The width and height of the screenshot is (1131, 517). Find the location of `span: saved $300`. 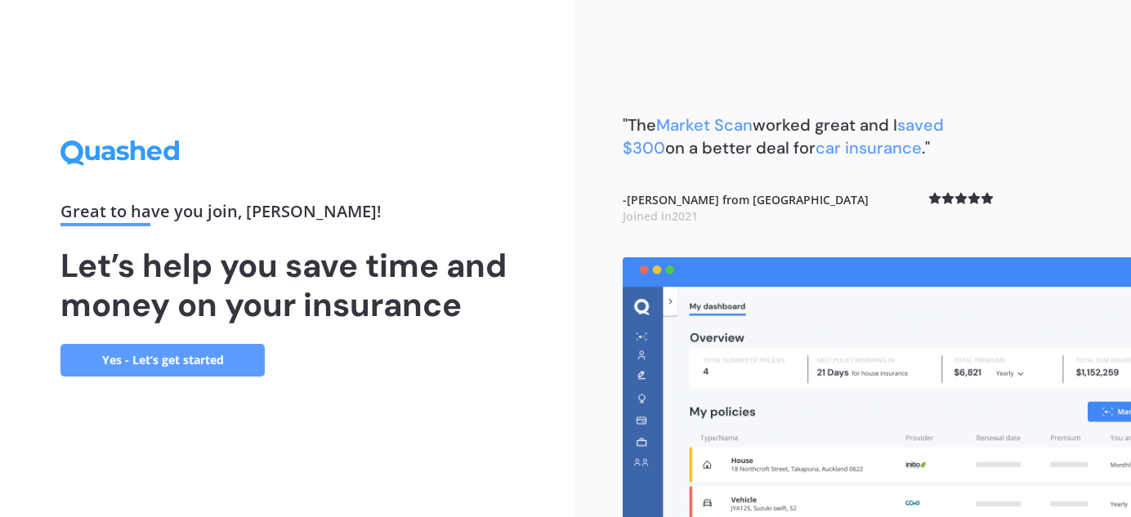

span: saved $300 is located at coordinates (783, 137).